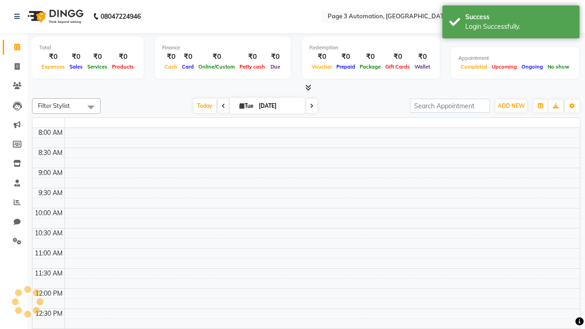 The image size is (585, 329). Describe the element at coordinates (97, 67) in the screenshot. I see `span: Services` at that location.